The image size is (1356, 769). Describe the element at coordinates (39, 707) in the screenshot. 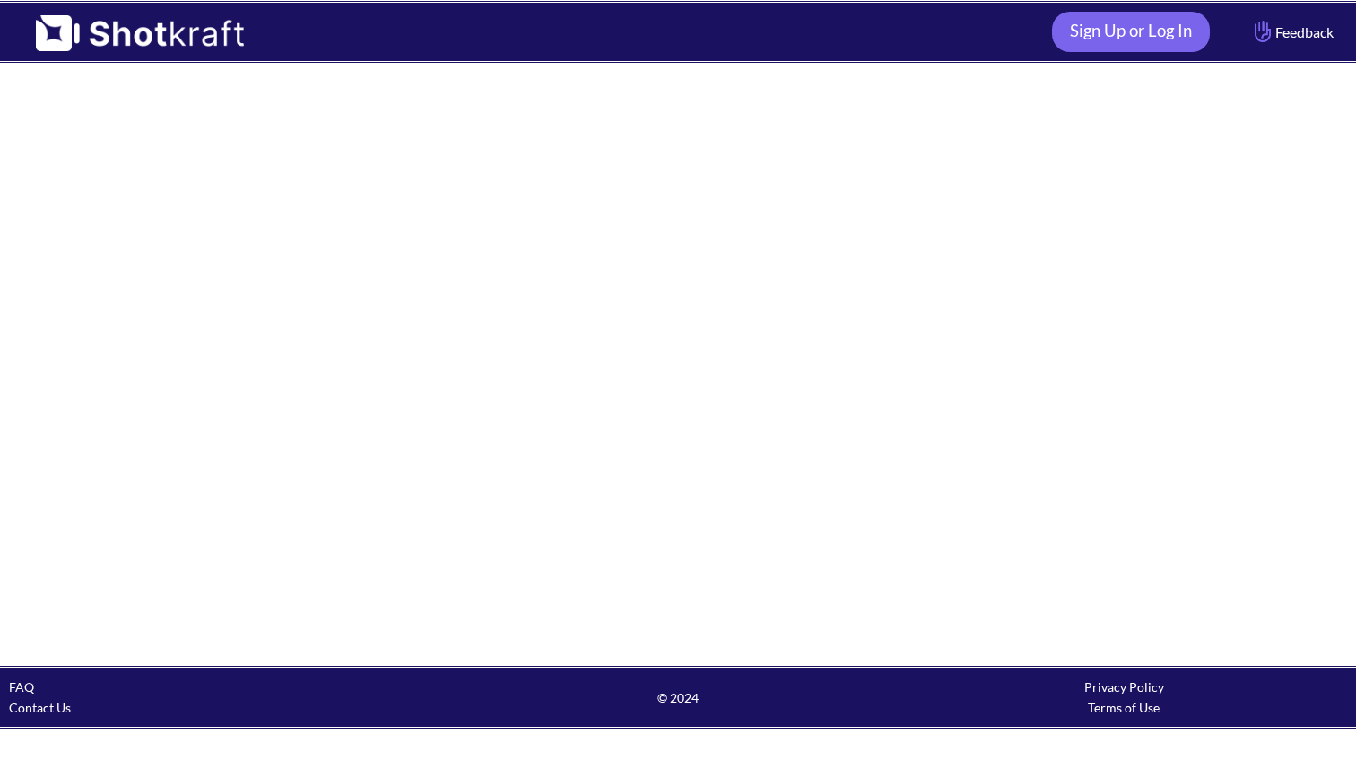

I see `a: Contact Us` at that location.